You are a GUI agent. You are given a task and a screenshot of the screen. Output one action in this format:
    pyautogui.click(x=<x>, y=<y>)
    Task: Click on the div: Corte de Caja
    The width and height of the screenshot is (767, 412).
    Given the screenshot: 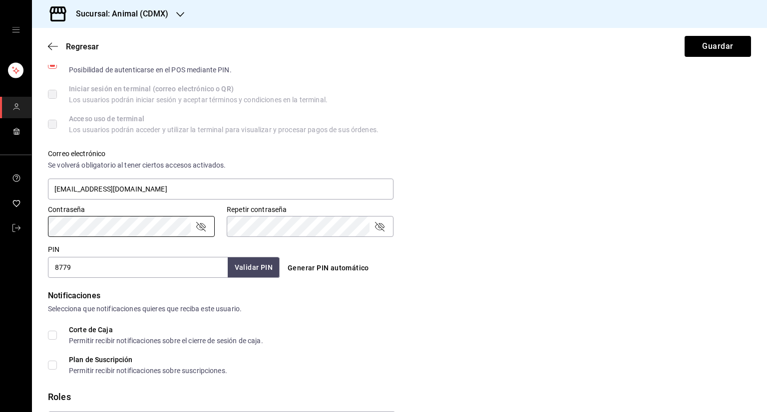 What is the action you would take?
    pyautogui.click(x=166, y=330)
    